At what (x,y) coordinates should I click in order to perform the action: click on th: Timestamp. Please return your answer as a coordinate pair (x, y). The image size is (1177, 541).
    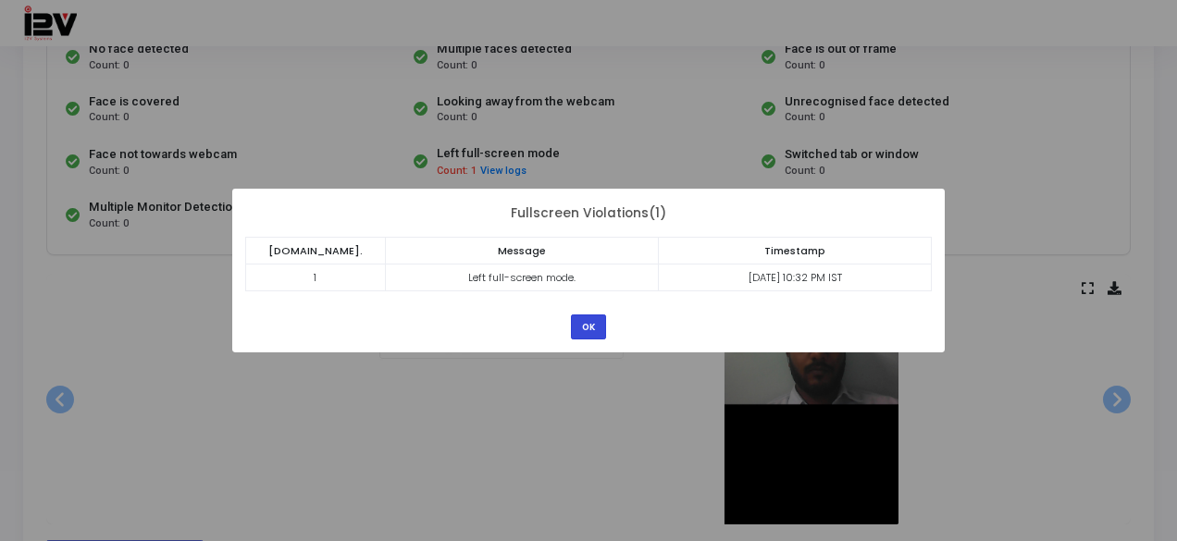
    Looking at the image, I should click on (794, 251).